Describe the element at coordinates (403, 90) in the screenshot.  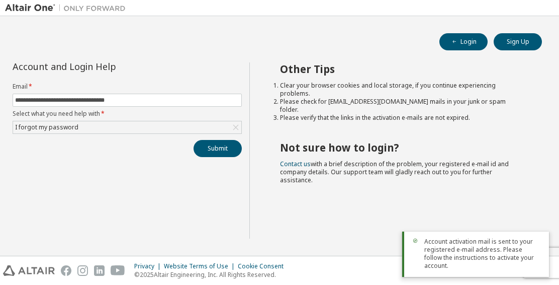
I see `li: Clear your browser cookies and local storage, if you continue experiencing problems.` at that location.